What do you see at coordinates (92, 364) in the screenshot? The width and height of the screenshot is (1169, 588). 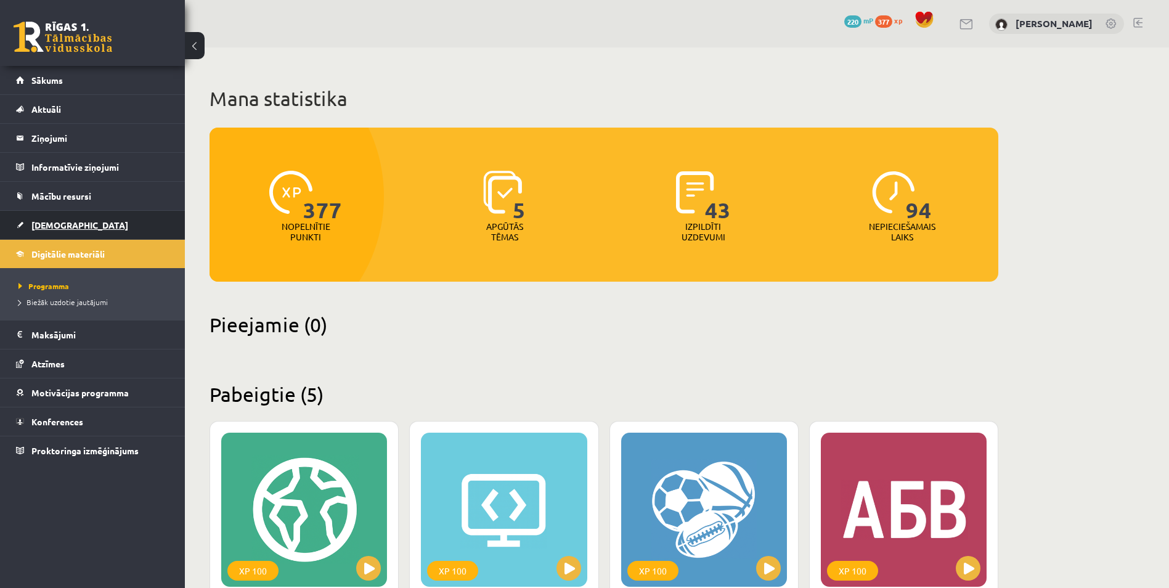 I see `a: Atzīmes` at bounding box center [92, 364].